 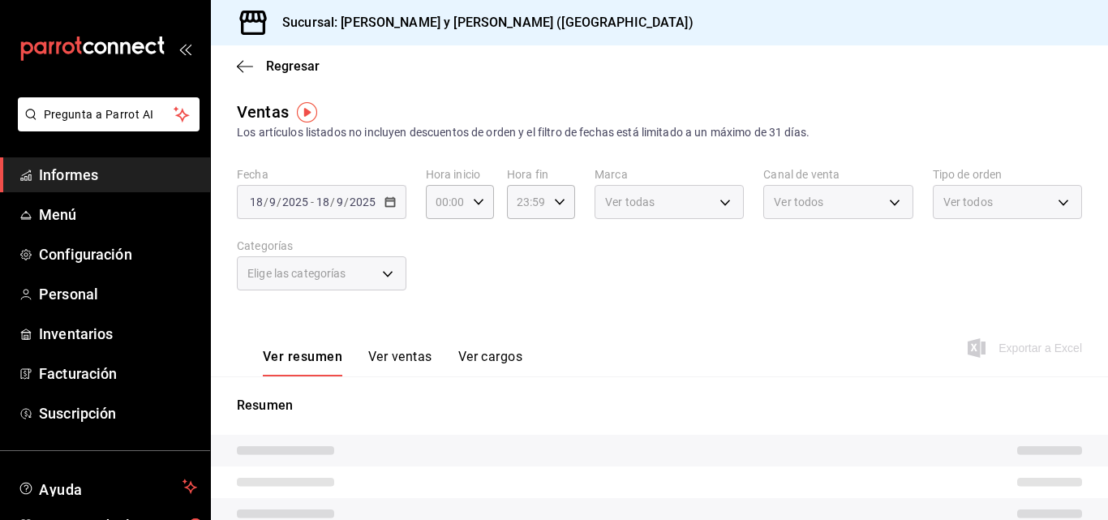 I want to click on label: Categorías, so click(x=321, y=246).